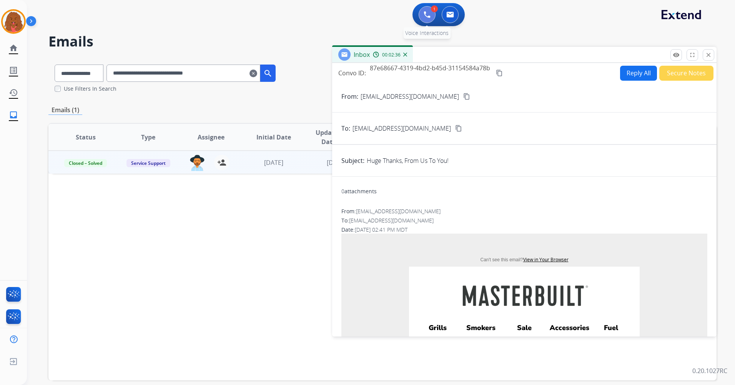 The width and height of the screenshot is (735, 385). I want to click on div: attachments, so click(359, 191).